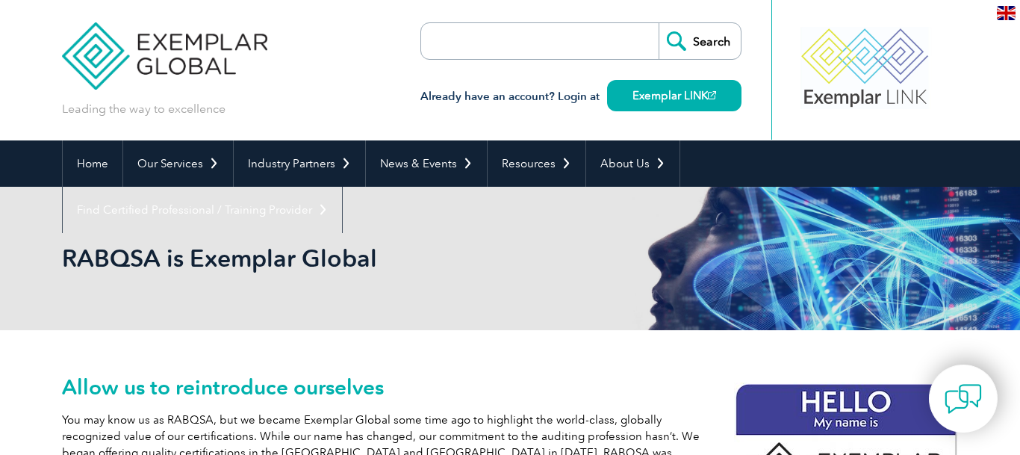  Describe the element at coordinates (1006, 13) in the screenshot. I see `img: en` at that location.